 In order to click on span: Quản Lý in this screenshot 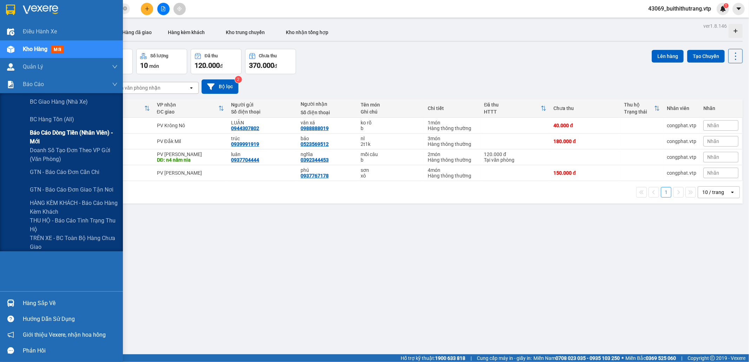, I will do `click(33, 66)`.